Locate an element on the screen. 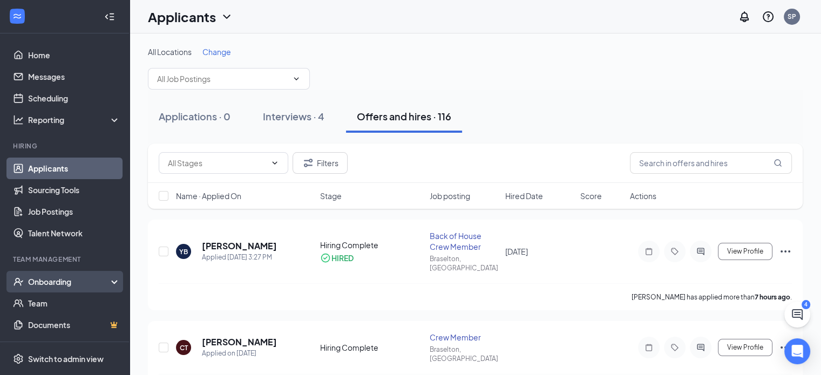  div: CT is located at coordinates (183, 347).